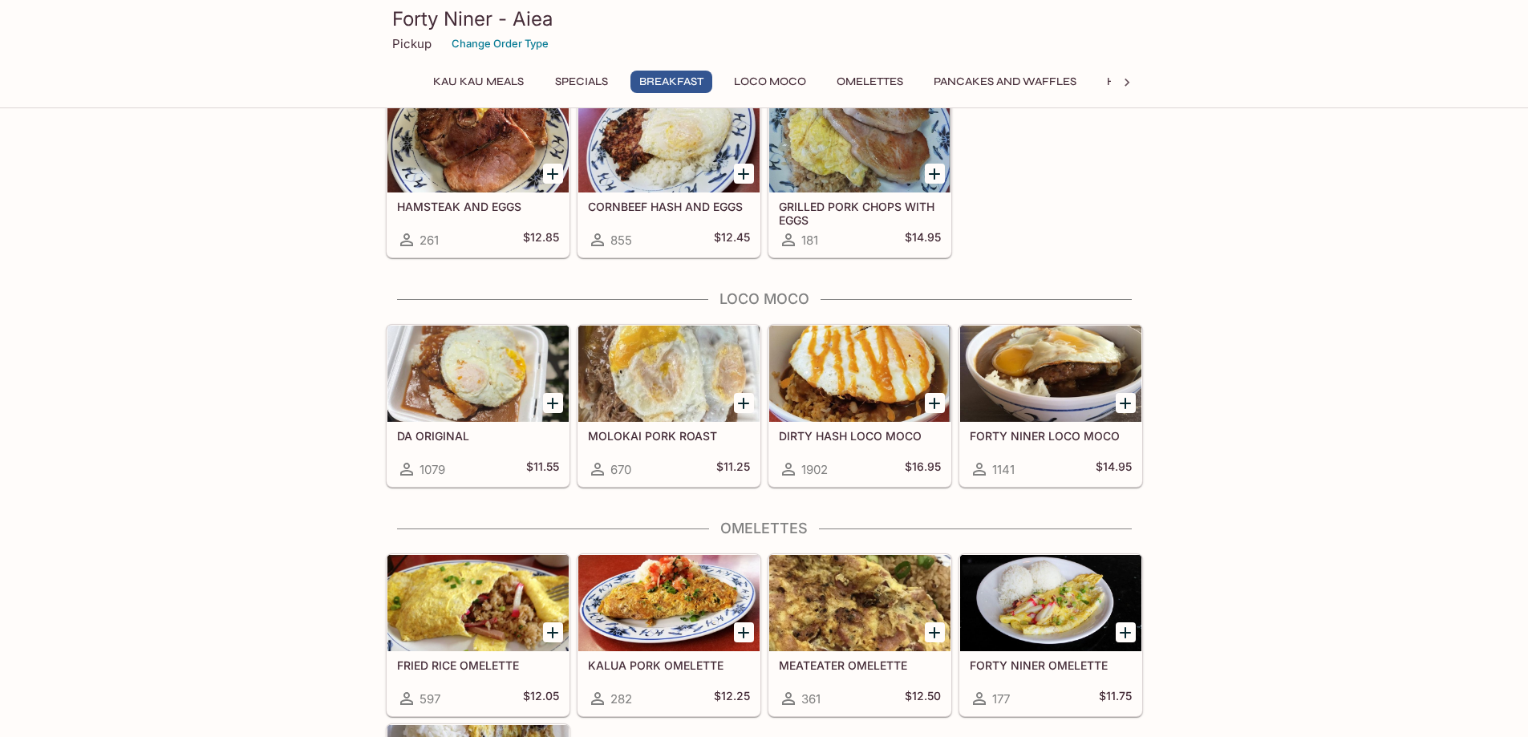  What do you see at coordinates (478, 374) in the screenshot?
I see `div: DA ORIGINAL` at bounding box center [478, 374].